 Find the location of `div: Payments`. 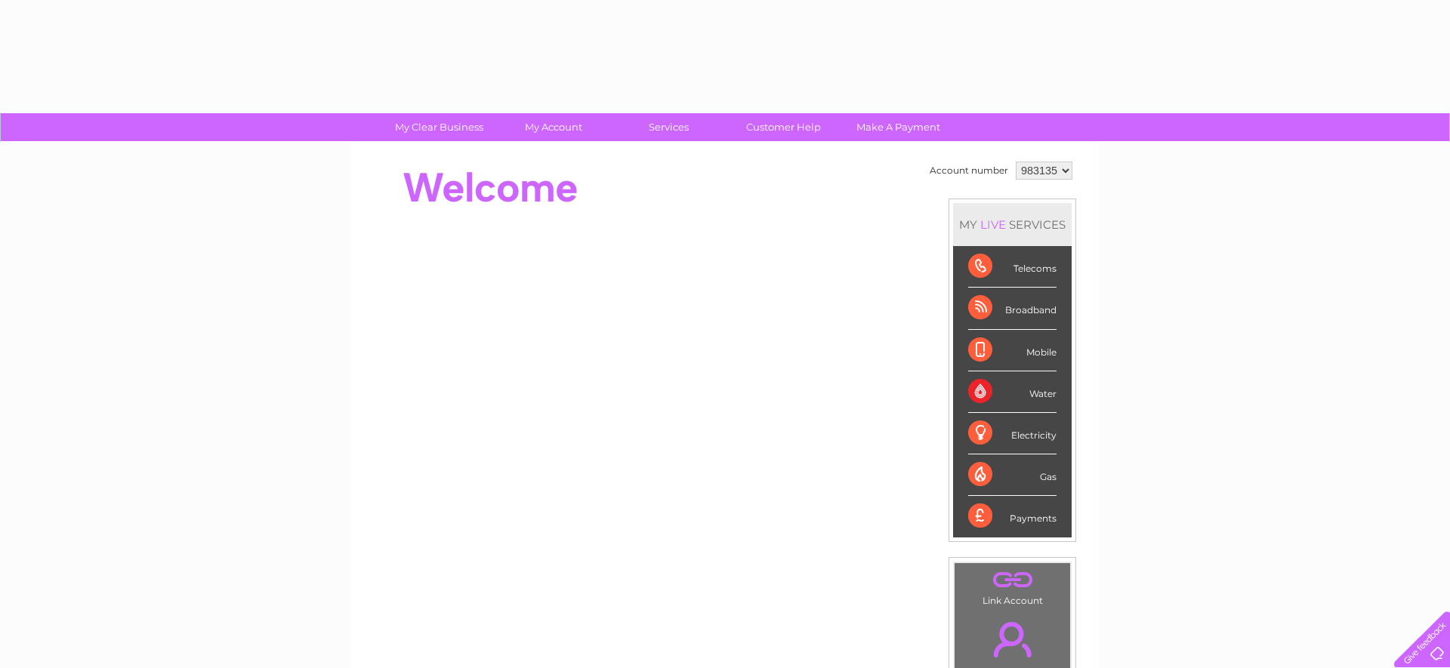

div: Payments is located at coordinates (1012, 517).